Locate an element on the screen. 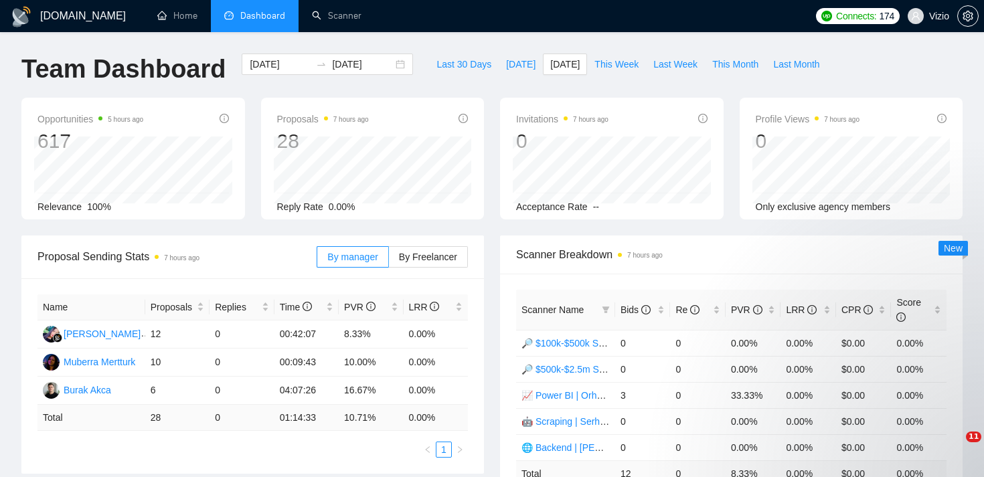  span: Score is located at coordinates (908, 310).